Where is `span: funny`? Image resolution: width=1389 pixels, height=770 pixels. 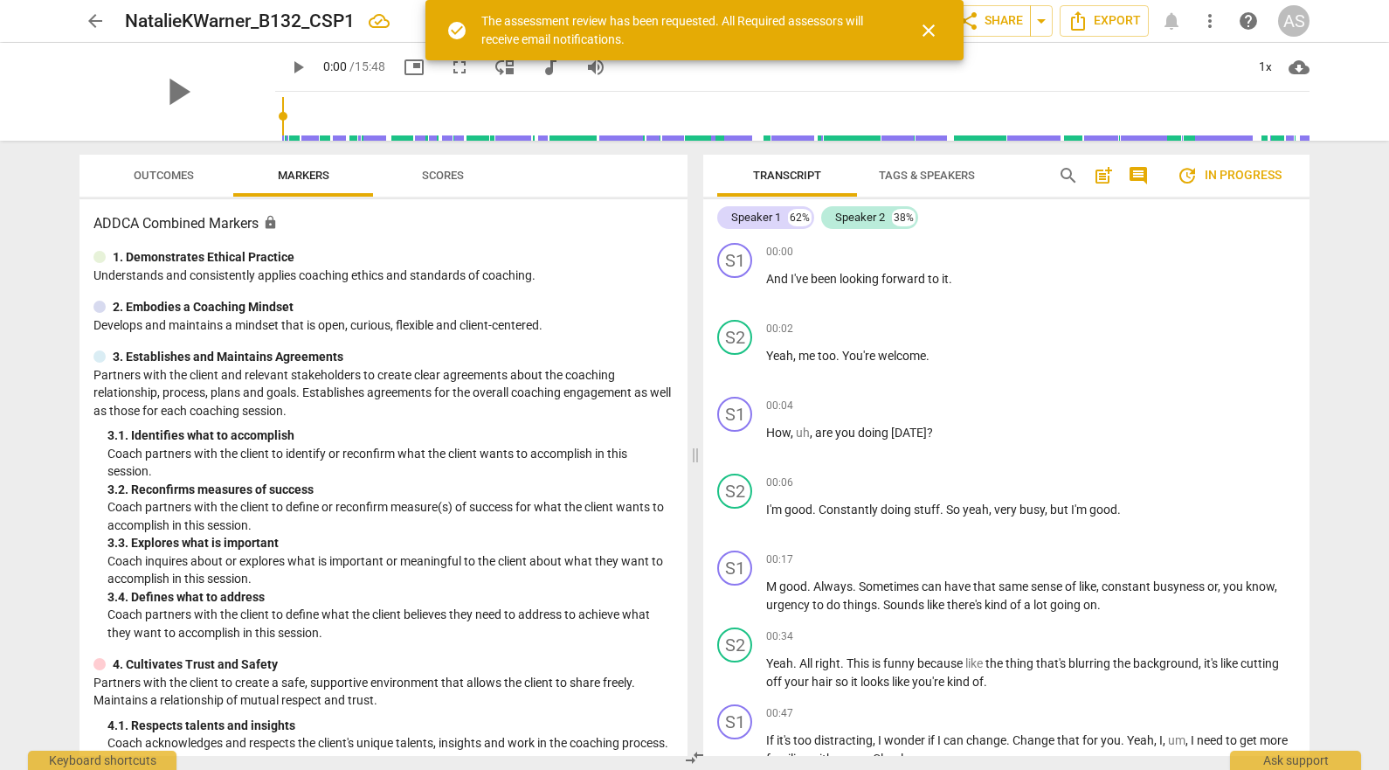
span: funny is located at coordinates (900, 663).